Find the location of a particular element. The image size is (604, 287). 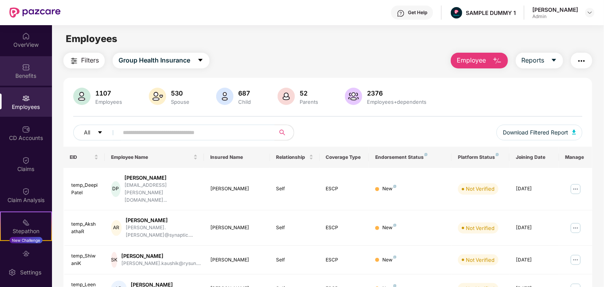

div: temp_AkshathaR is located at coordinates (85, 228).